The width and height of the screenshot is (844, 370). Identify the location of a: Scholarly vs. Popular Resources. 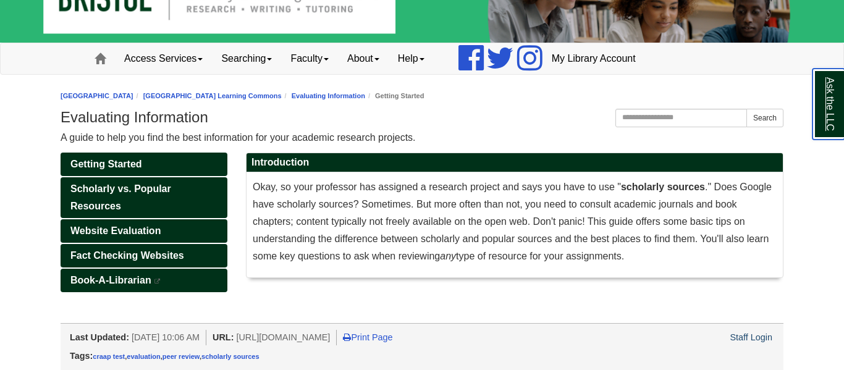
(144, 198).